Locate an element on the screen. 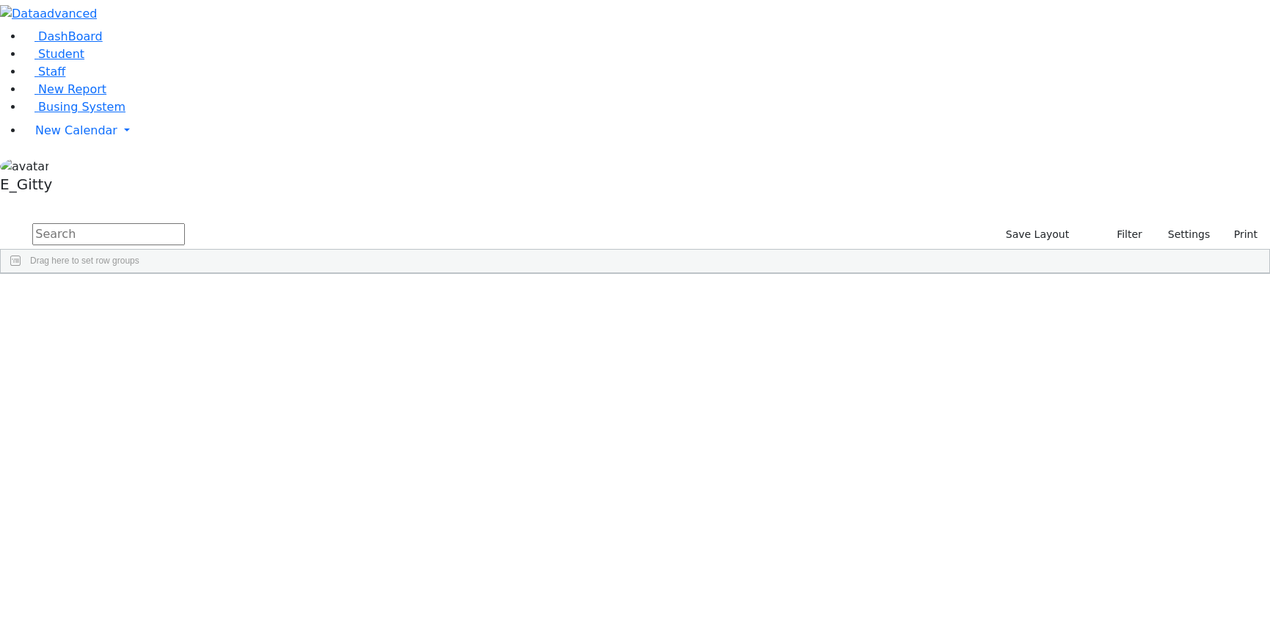 The height and width of the screenshot is (630, 1270). a: New Calendar is located at coordinates (647, 131).